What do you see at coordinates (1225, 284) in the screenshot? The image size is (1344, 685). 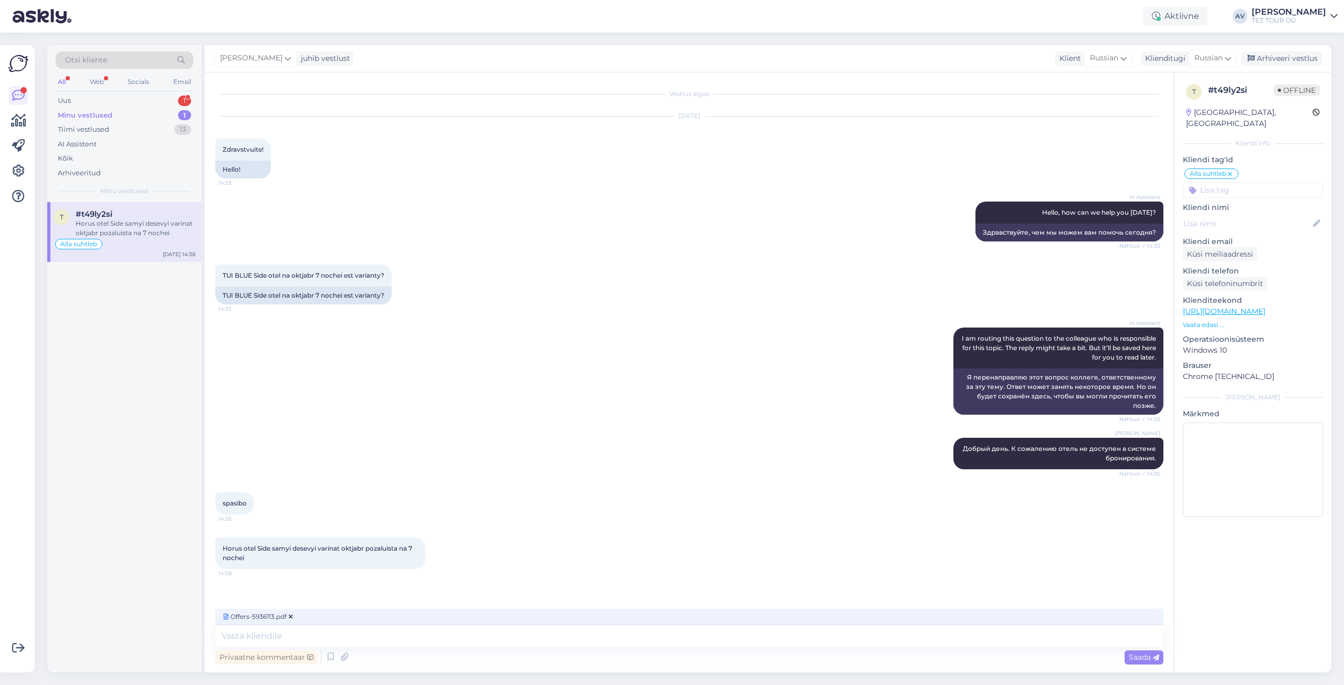 I see `div: Küsi telefoninumbrit` at bounding box center [1225, 284].